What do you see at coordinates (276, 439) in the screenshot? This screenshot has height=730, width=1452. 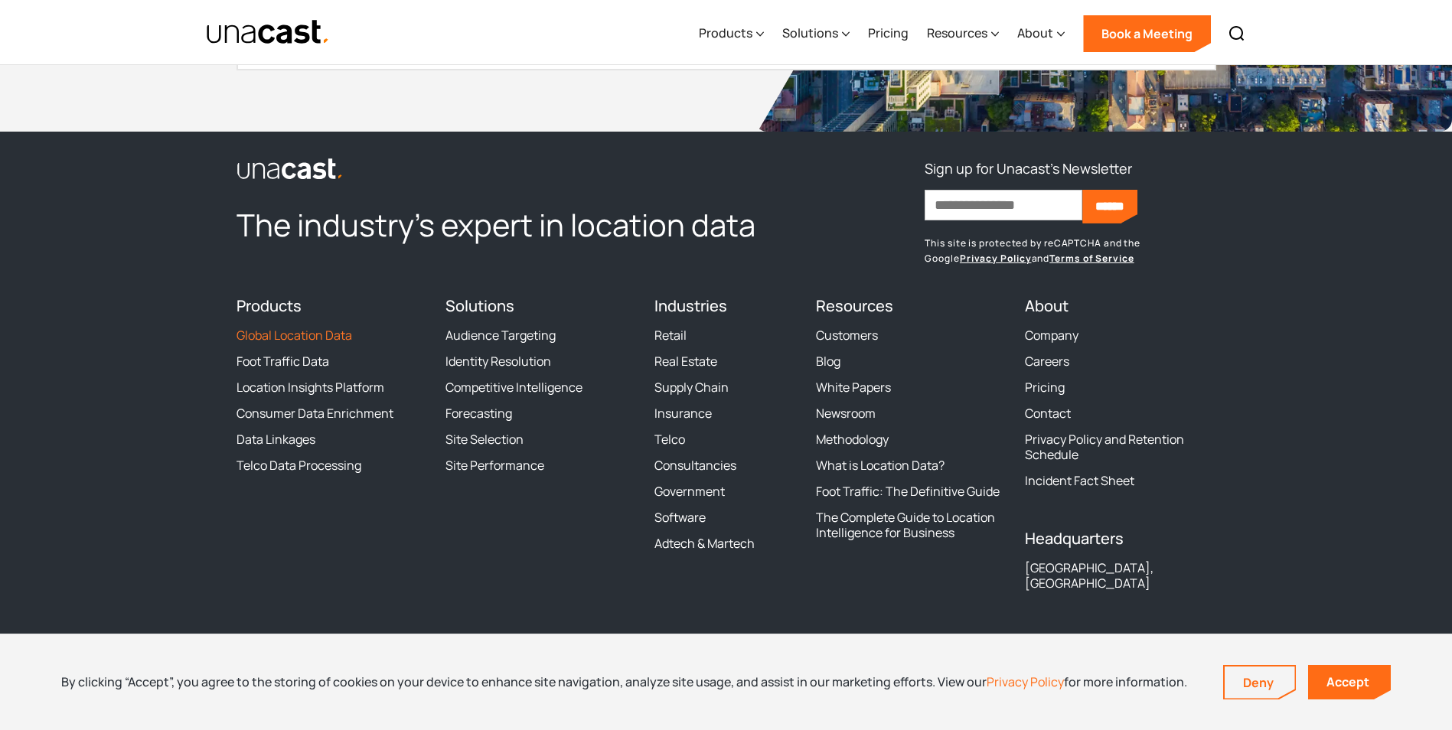 I see `a: Data Linkages` at bounding box center [276, 439].